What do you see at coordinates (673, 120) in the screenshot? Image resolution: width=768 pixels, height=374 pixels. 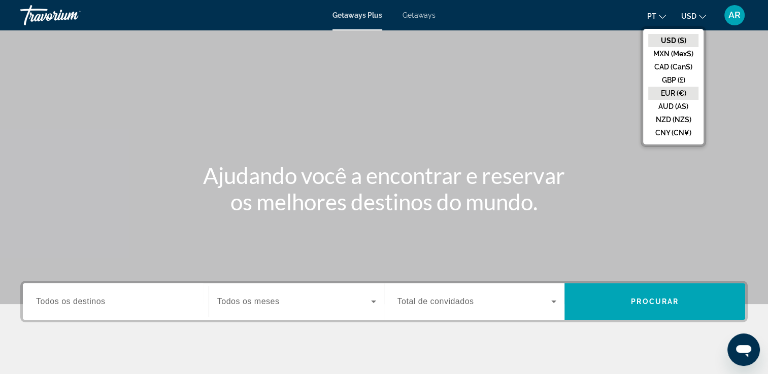 I see `button: NZD (NZ$)` at bounding box center [673, 120].